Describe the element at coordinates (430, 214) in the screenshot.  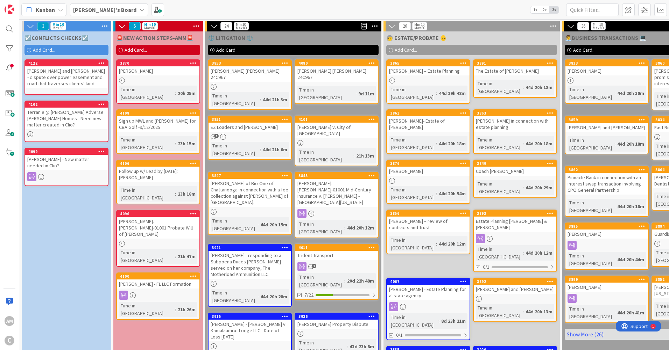
I see `div: 3856` at that location.